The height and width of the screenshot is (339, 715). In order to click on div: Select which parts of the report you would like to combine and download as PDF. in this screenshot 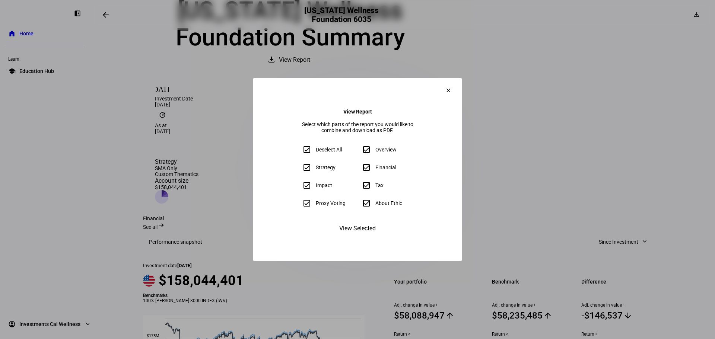, I will do `click(358, 127)`.